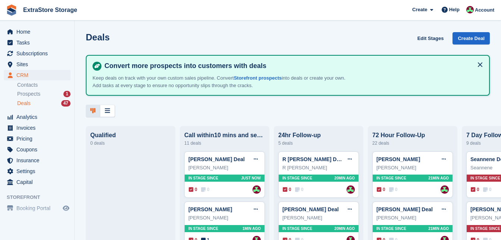 The height and width of the screenshot is (240, 501). Describe the element at coordinates (39, 149) in the screenshot. I see `span: Coupons` at that location.